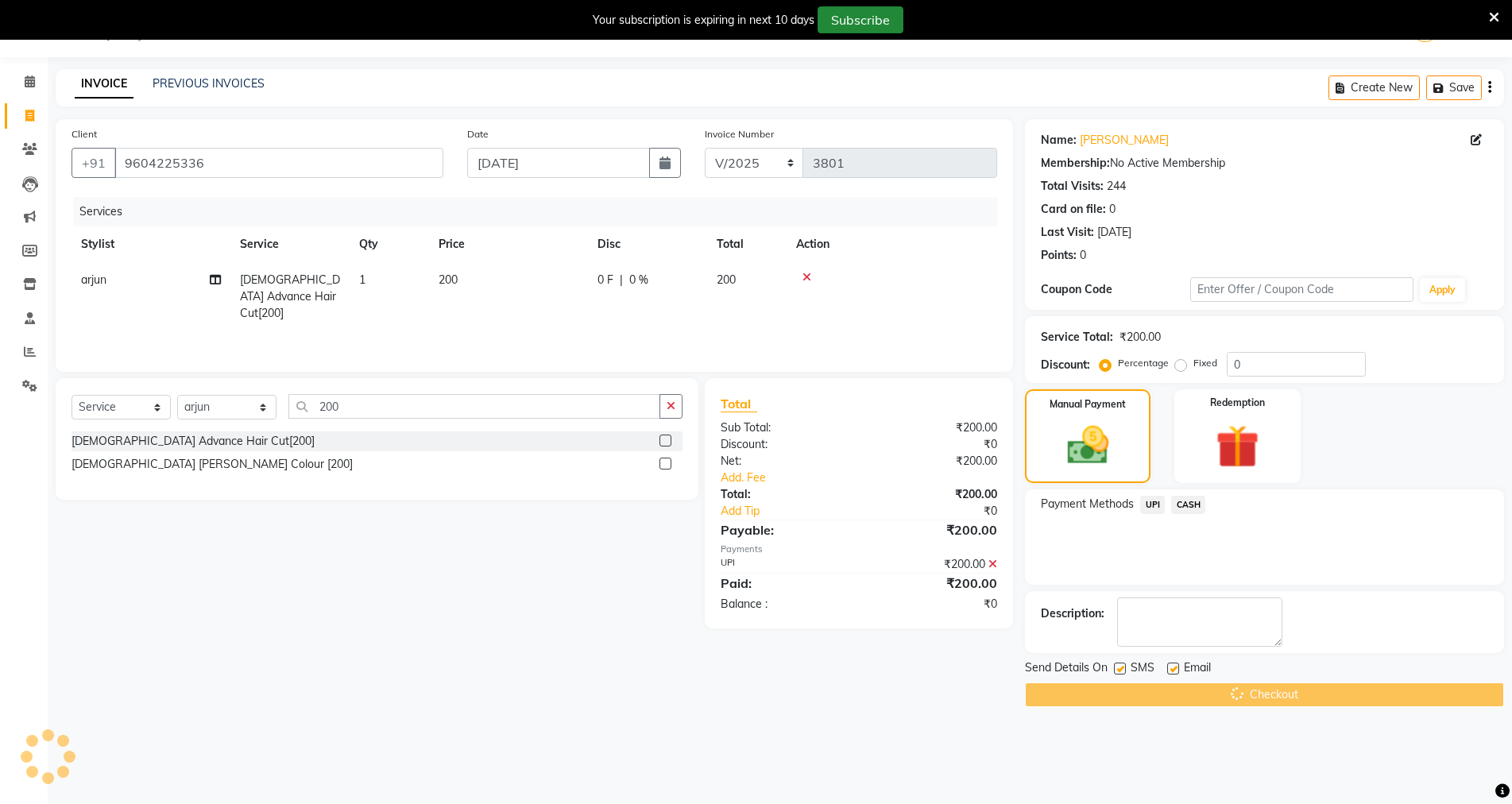 The image size is (1512, 804). I want to click on span: SMS, so click(1143, 669).